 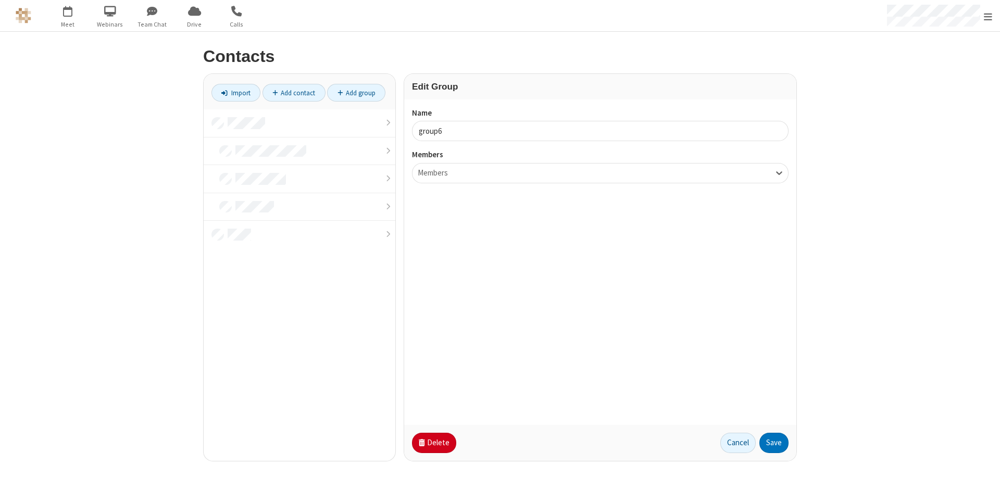 What do you see at coordinates (294, 93) in the screenshot?
I see `a: Add contact` at bounding box center [294, 93].